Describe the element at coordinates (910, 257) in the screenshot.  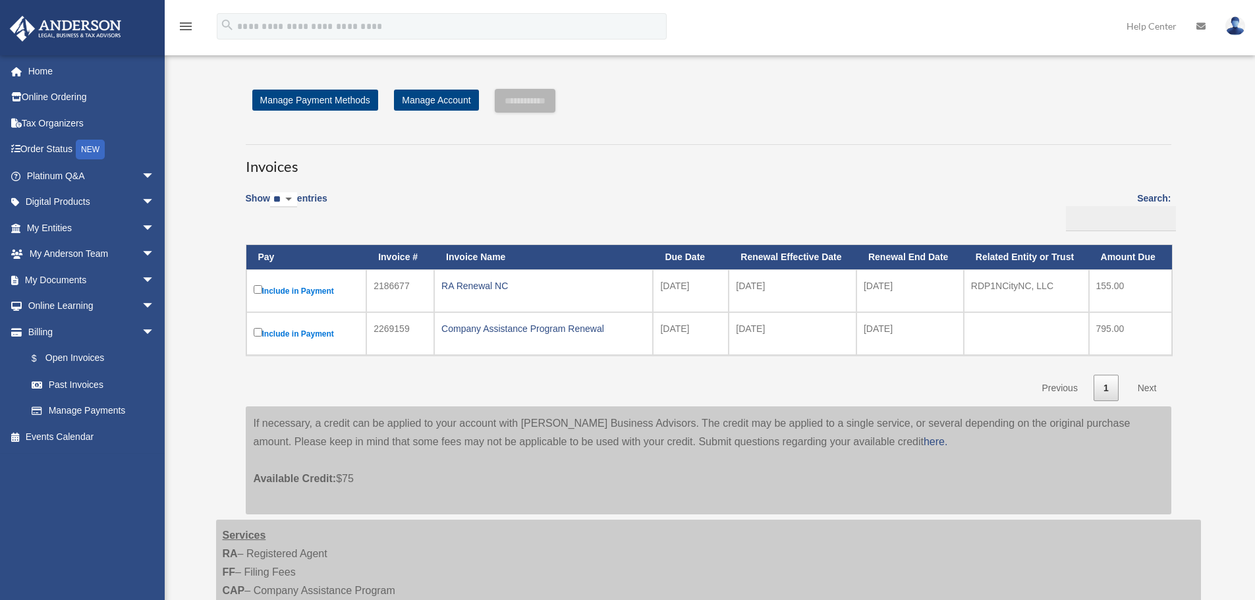
I see `th: Renewal End Date: activate to sort column ascending` at that location.